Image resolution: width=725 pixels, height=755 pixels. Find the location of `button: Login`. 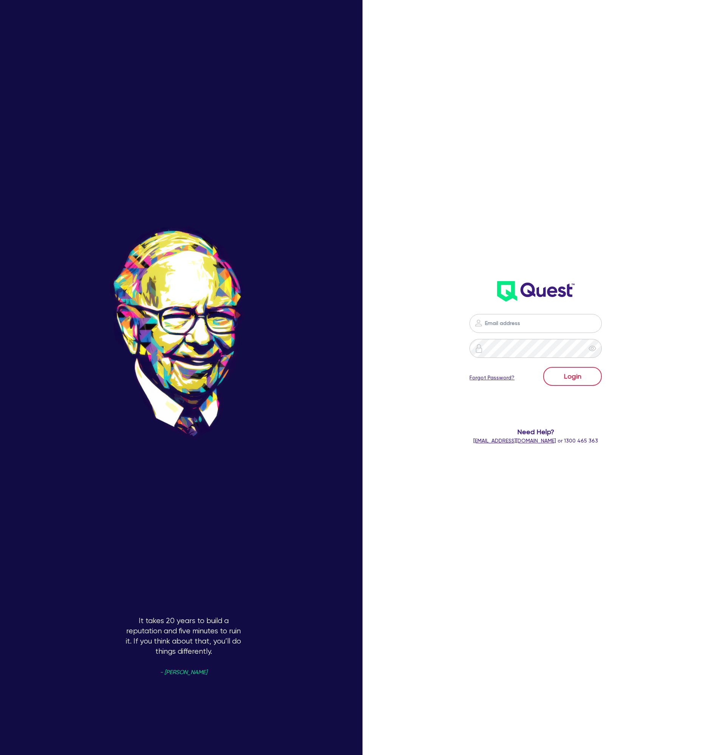

button: Login is located at coordinates (572, 377).